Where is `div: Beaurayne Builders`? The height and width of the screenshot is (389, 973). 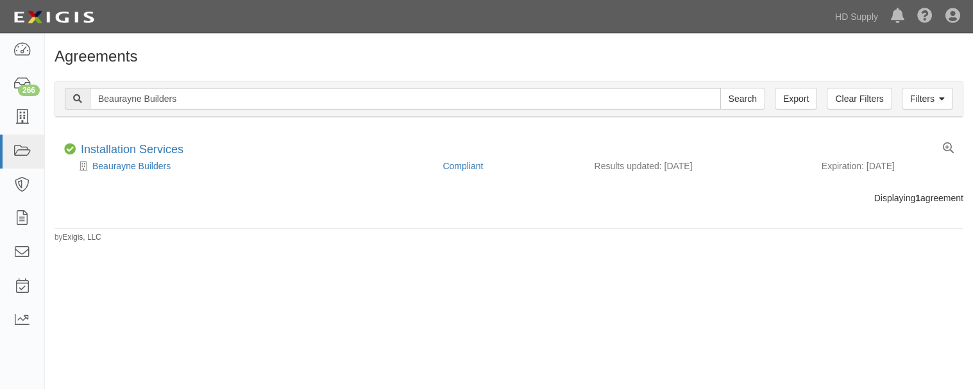
div: Beaurayne Builders is located at coordinates (248, 166).